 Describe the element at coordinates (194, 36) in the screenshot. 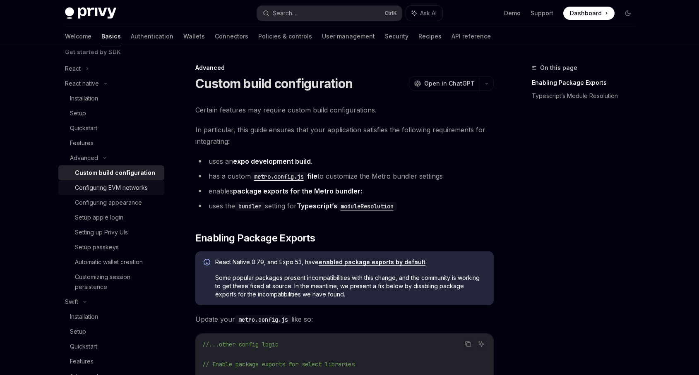

I see `a: Wallets` at that location.